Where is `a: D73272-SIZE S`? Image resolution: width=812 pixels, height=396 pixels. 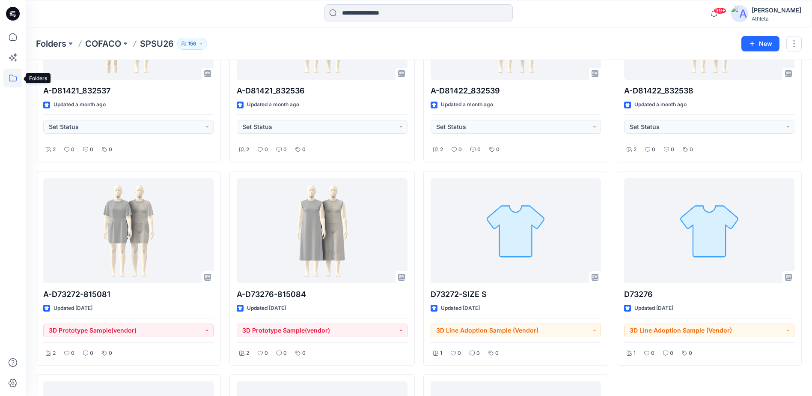
a: D73272-SIZE S is located at coordinates (516, 230).